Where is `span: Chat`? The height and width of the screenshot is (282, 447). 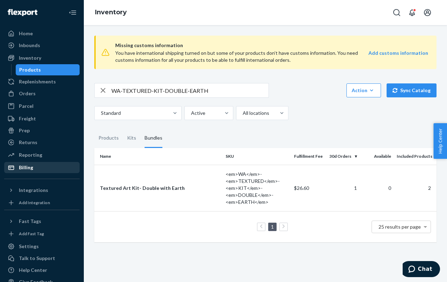 span: Chat is located at coordinates (22, 8).